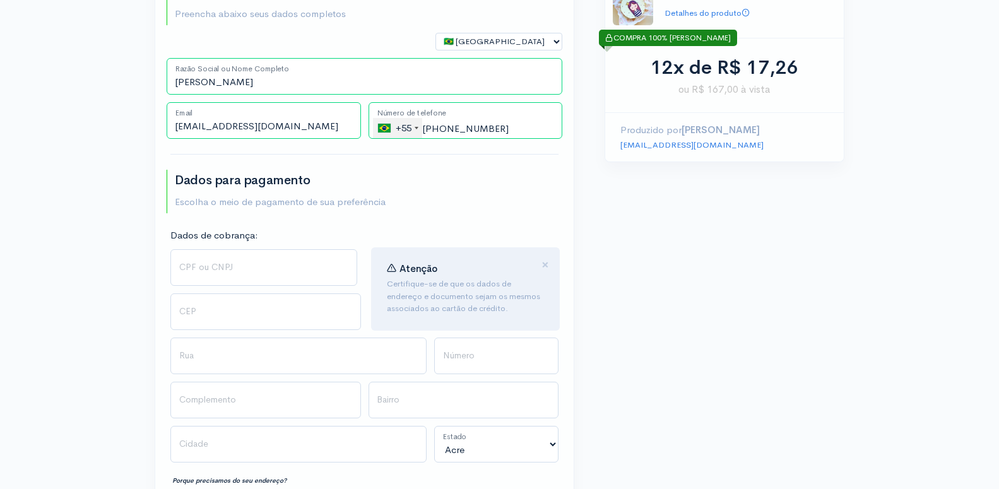 The image size is (999, 489). What do you see at coordinates (299, 356) in the screenshot?
I see `input: Rua` at bounding box center [299, 356].